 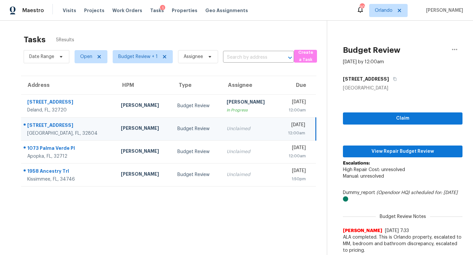 I want to click on th: Address, so click(x=68, y=85).